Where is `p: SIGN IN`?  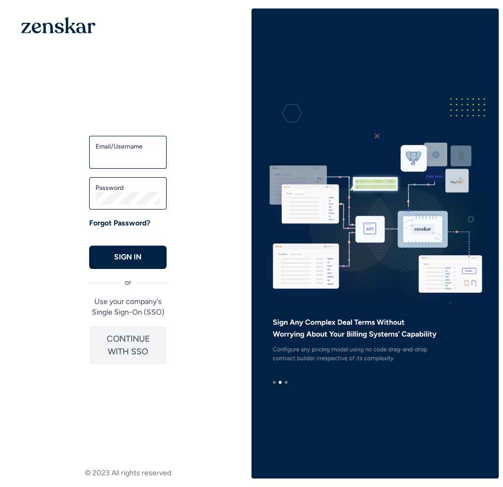 p: SIGN IN is located at coordinates (128, 257).